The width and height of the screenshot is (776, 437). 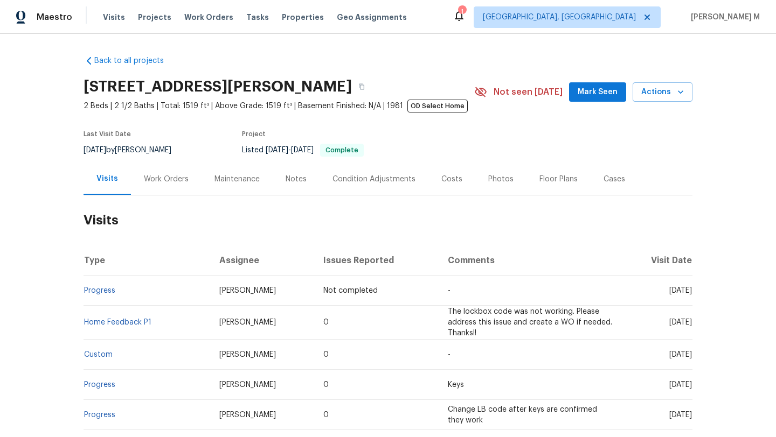 I want to click on a: Custom, so click(x=98, y=355).